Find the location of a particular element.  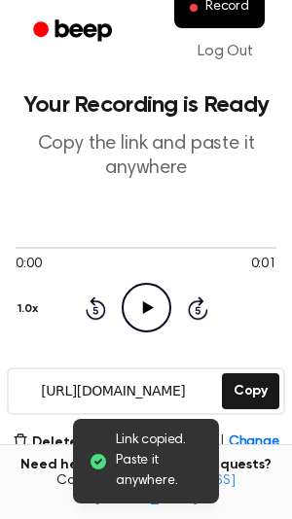

h1: Your Recording is Ready is located at coordinates (146, 105).